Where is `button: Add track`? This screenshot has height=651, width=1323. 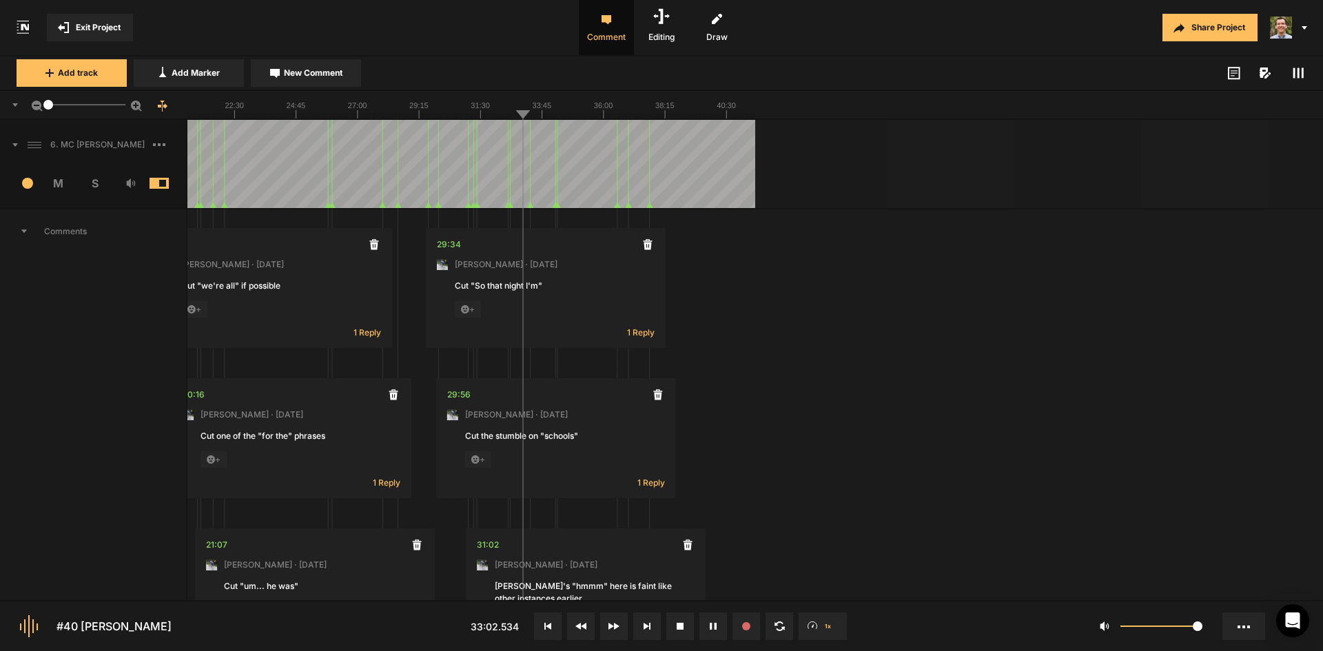
button: Add track is located at coordinates (72, 73).